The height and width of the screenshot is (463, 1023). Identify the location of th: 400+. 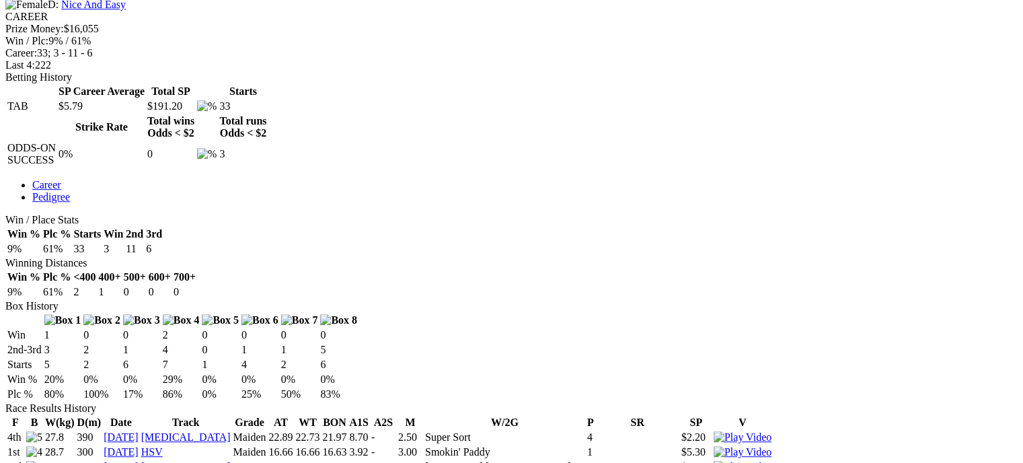
(110, 277).